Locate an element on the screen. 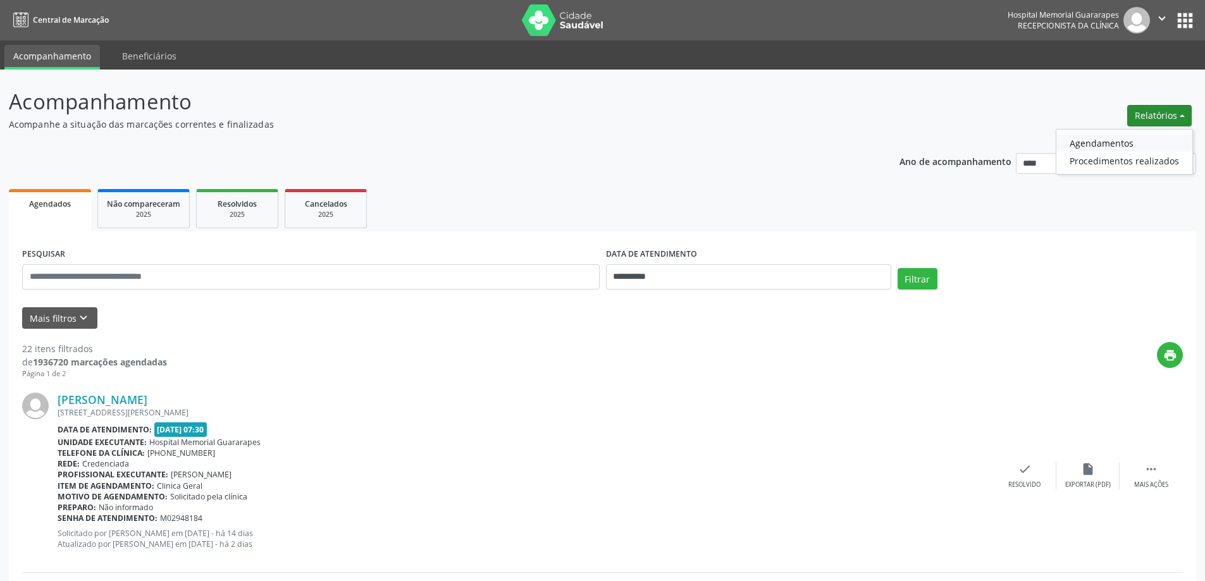 The image size is (1205, 581). span: Clinica Geral is located at coordinates (180, 486).